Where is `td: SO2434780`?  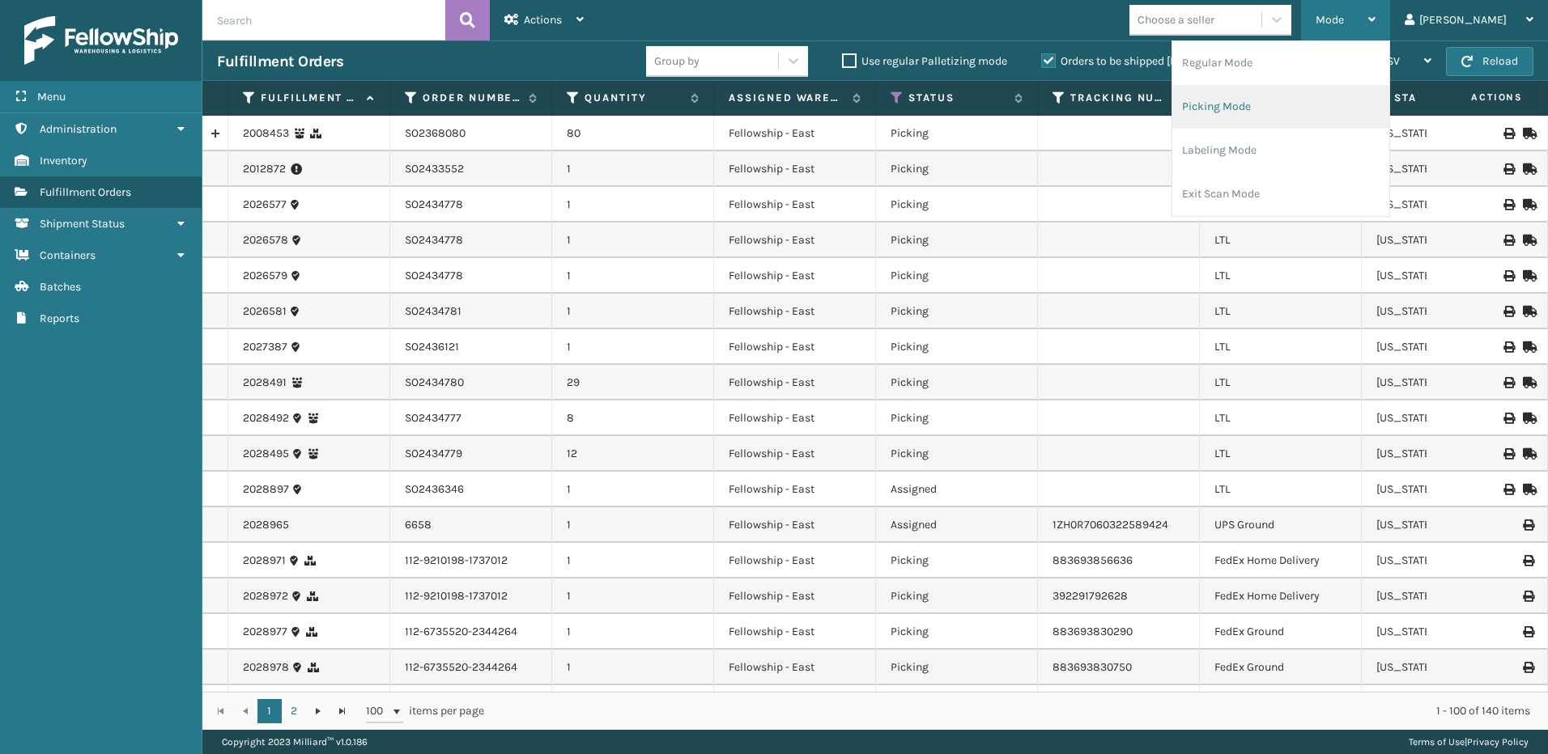
td: SO2434780 is located at coordinates (471, 383).